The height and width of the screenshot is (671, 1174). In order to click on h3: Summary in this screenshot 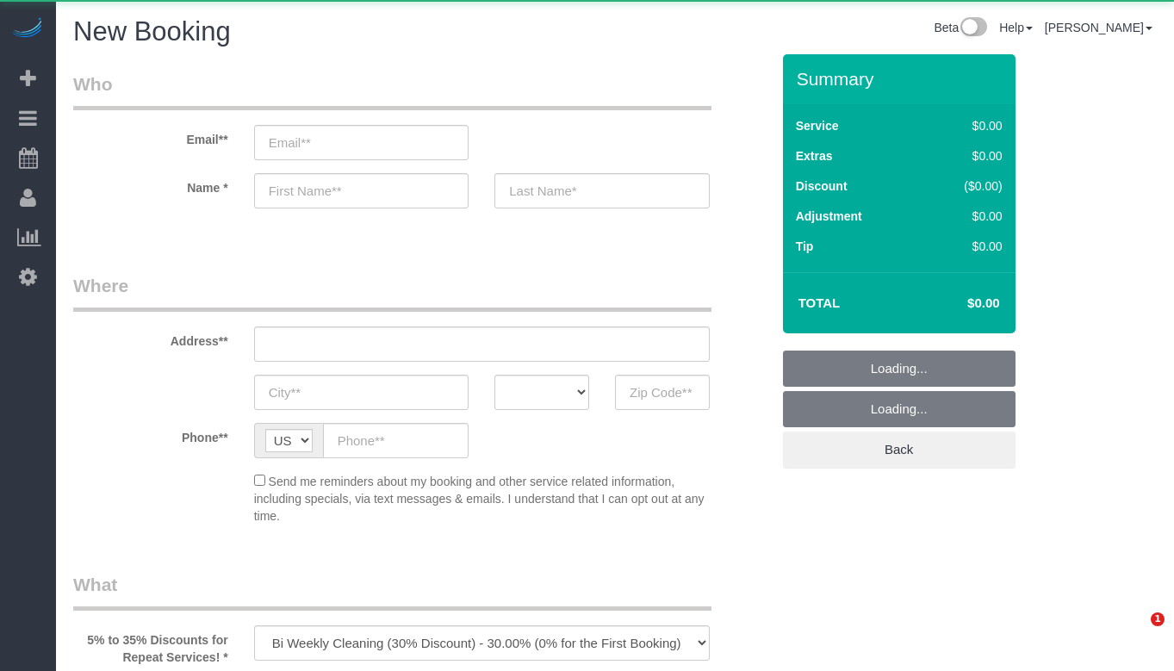, I will do `click(902, 78)`.